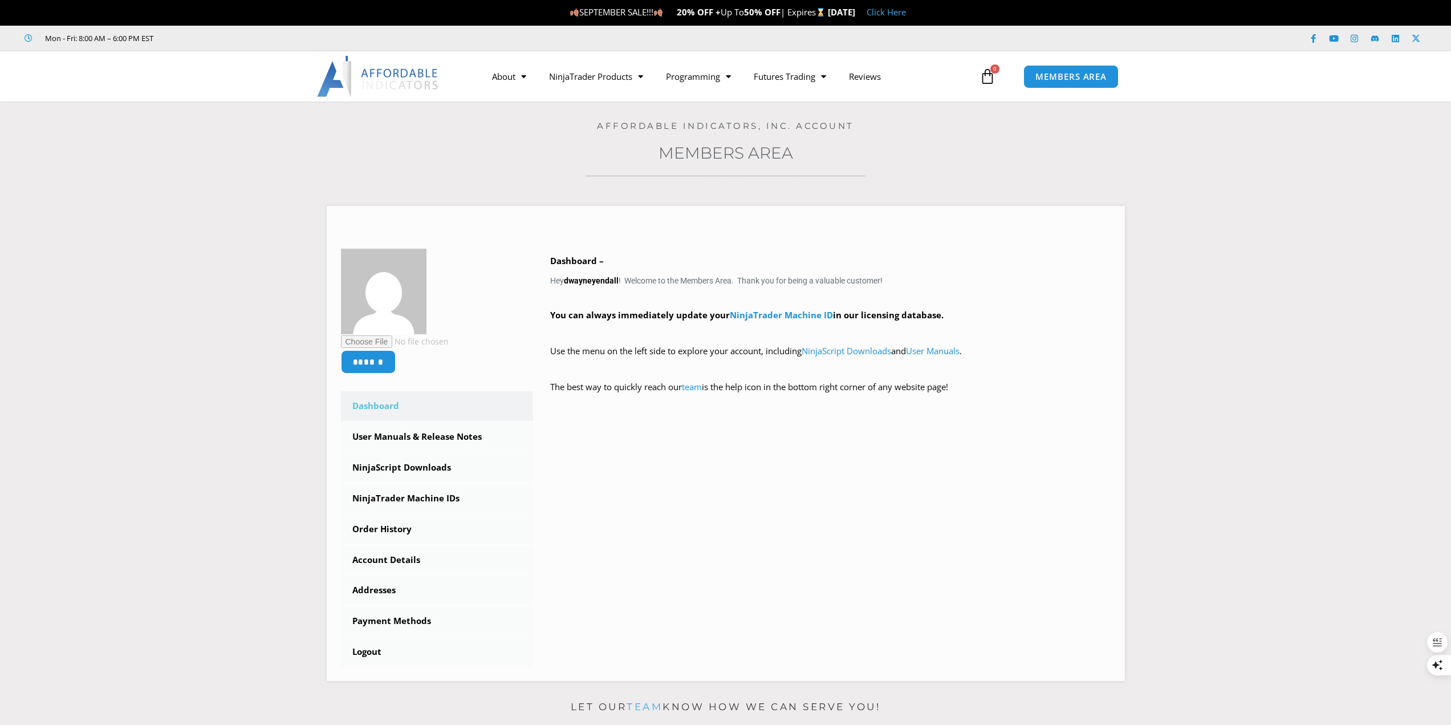  What do you see at coordinates (1071, 76) in the screenshot?
I see `a: MEMBERS AREA` at bounding box center [1071, 76].